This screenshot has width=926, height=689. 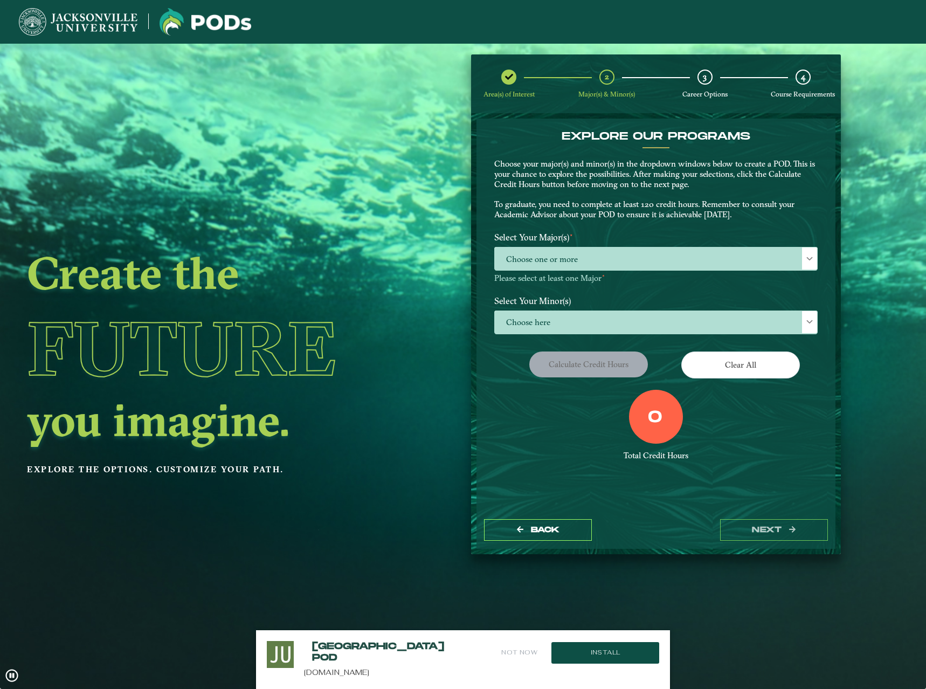 I want to click on span: 2, so click(x=607, y=77).